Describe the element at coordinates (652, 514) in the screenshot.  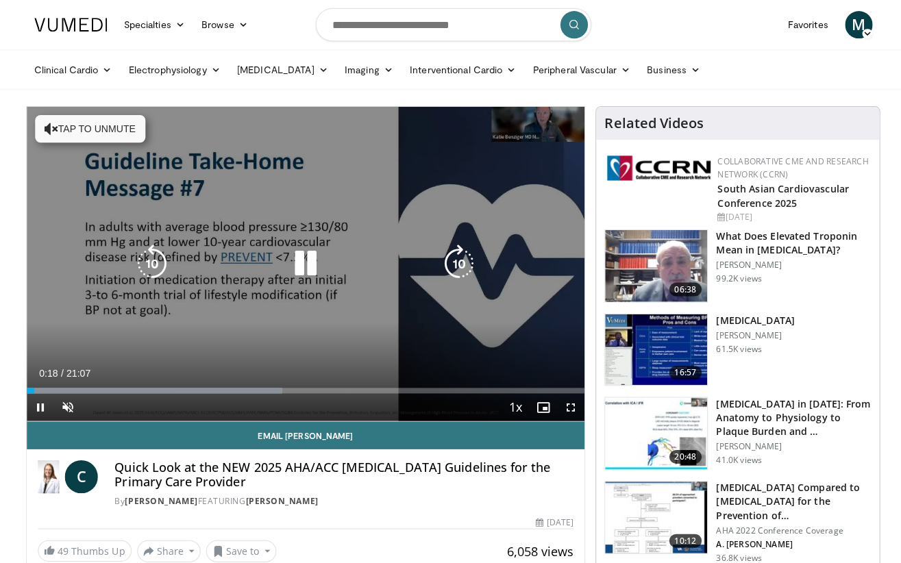
I see `img: 7c0f9b53-1609-4588-8498-7cac8464d722.150x105_q85_crop-smart_upscale.jpg` at that location.